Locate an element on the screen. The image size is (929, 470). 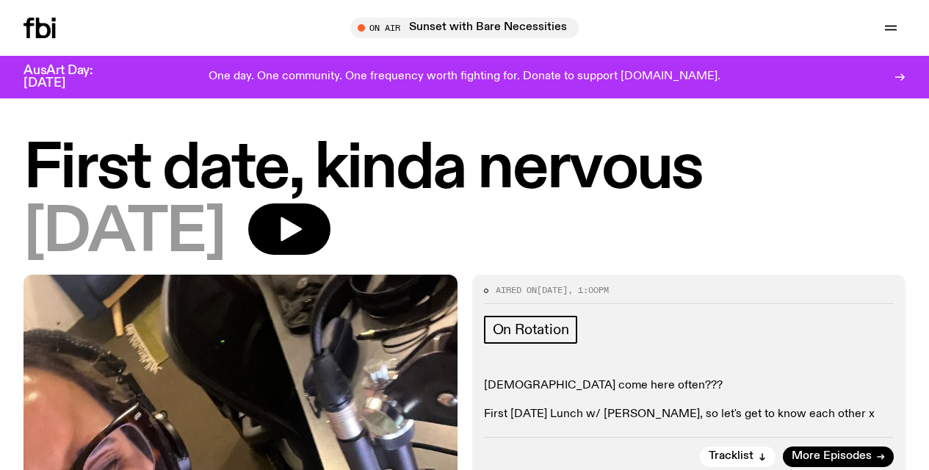
span: Aired on is located at coordinates (516, 290).